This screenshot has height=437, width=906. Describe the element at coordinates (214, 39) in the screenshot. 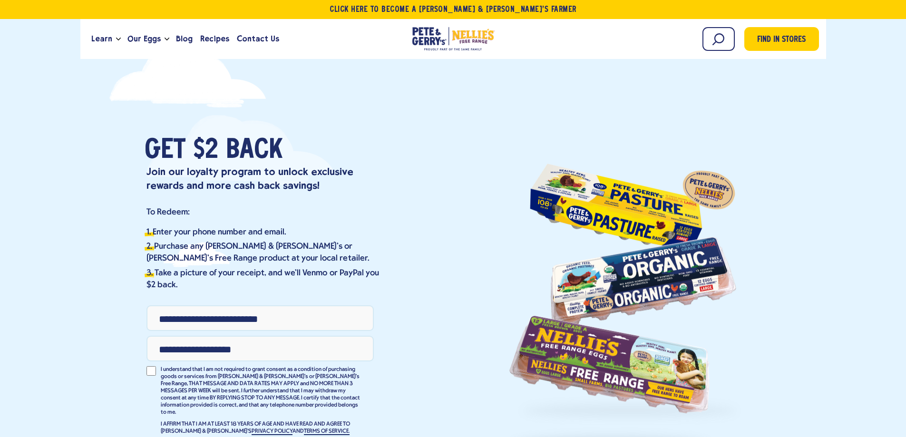

I see `span: Recipes` at that location.